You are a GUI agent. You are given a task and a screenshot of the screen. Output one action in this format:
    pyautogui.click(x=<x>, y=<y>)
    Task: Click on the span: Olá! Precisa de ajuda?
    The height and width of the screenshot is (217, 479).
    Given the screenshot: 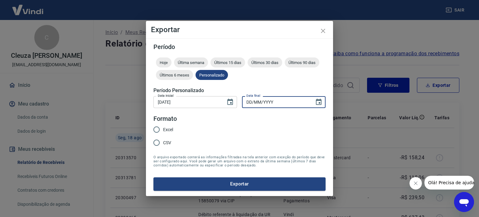 What is the action you would take?
    pyautogui.click(x=28, y=7)
    